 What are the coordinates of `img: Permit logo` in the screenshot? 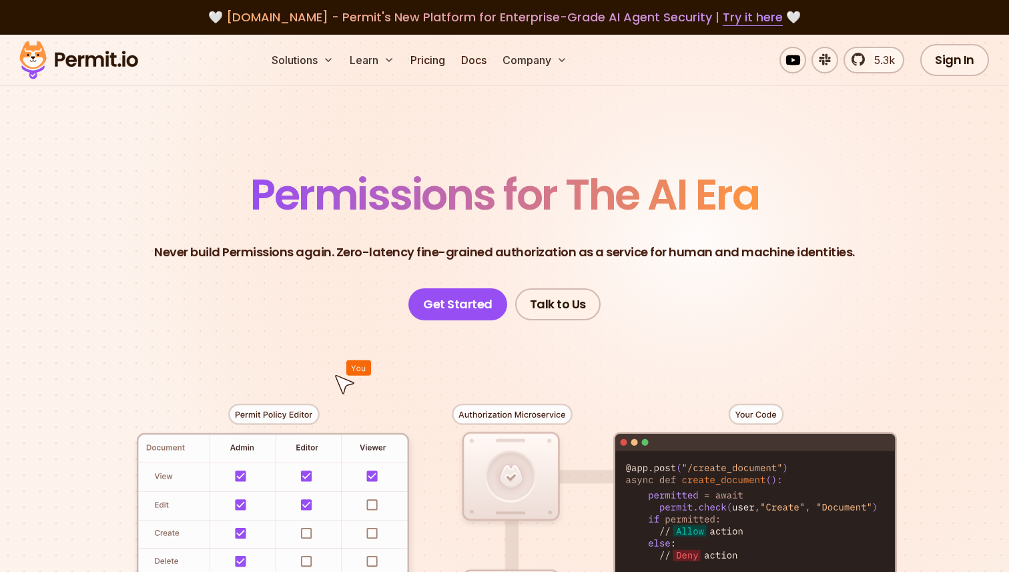 It's located at (79, 60).